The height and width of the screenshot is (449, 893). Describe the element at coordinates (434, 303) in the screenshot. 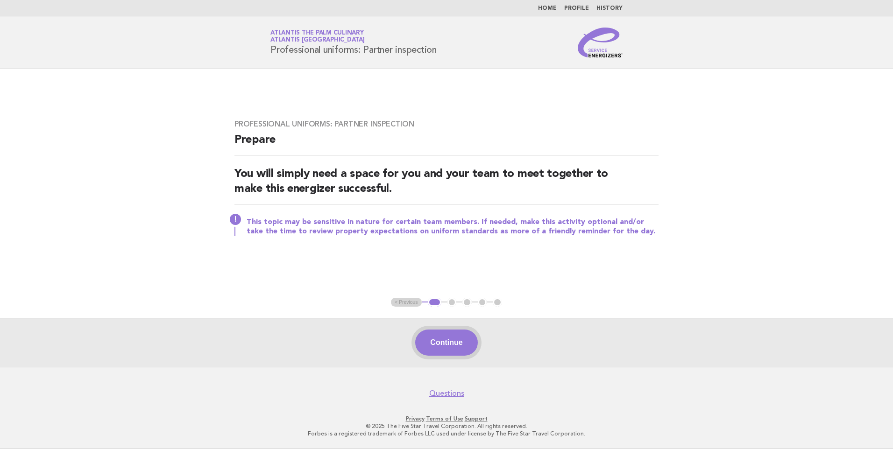

I see `button: 1` at that location.